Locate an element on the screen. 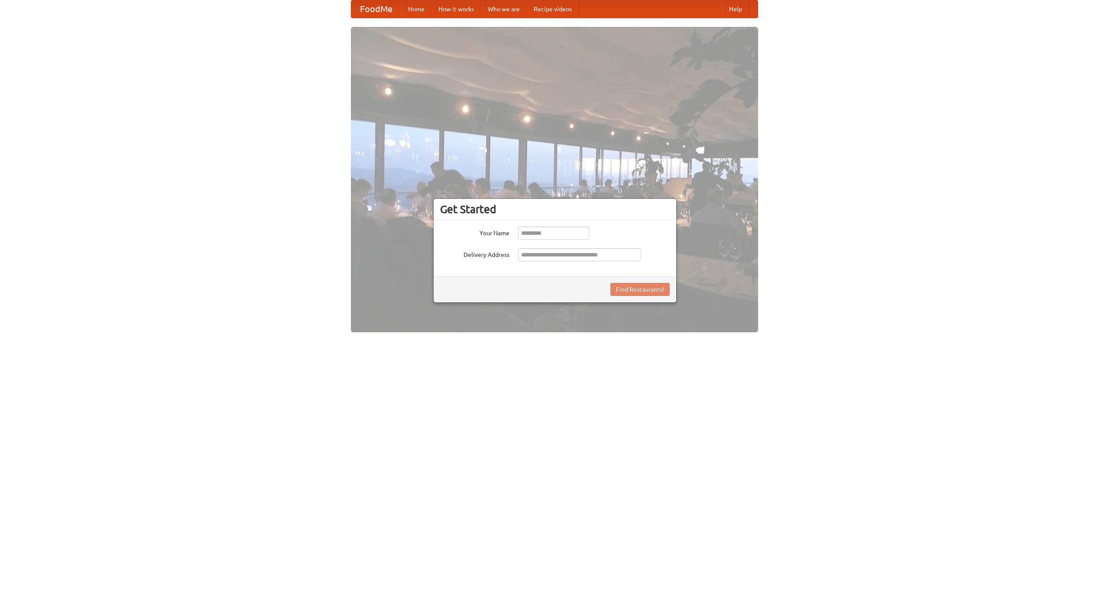  a: FoodMe is located at coordinates (376, 9).